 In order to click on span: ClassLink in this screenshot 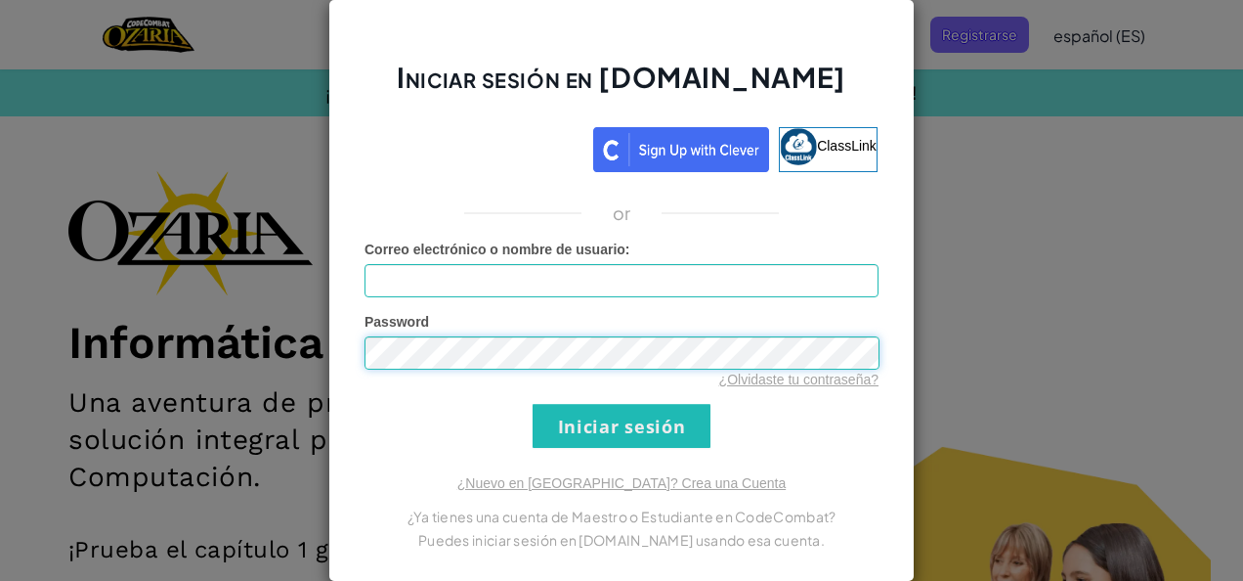, I will do `click(847, 146)`.